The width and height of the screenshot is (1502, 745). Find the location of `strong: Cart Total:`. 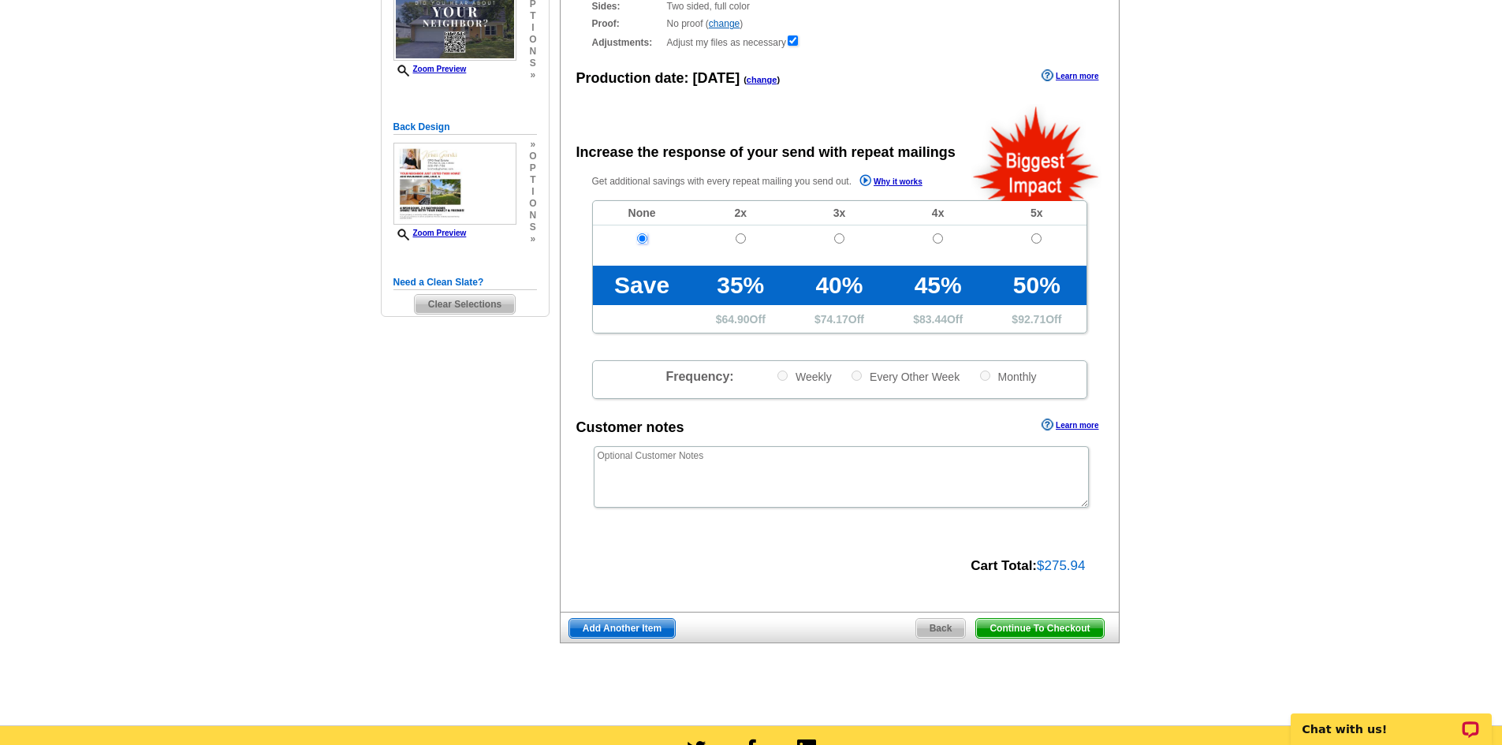

strong: Cart Total: is located at coordinates (1004, 565).